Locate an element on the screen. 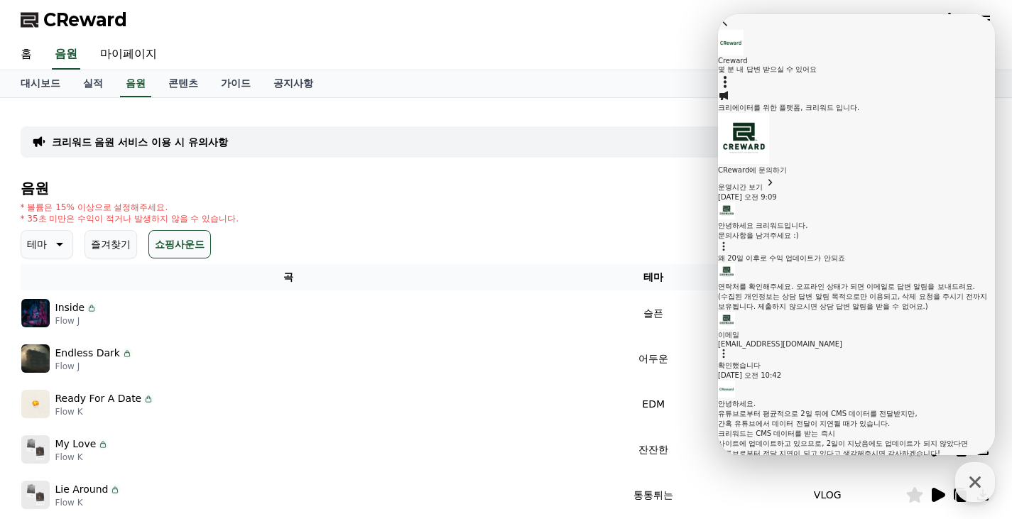 The height and width of the screenshot is (519, 1012). p: Endless Dark is located at coordinates (87, 353).